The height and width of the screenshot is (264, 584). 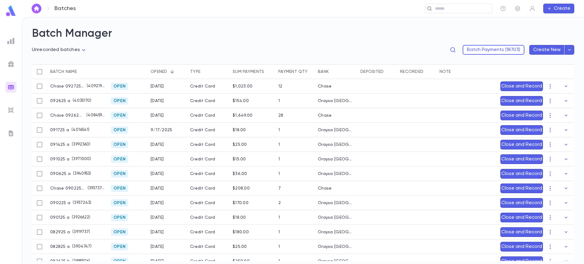 What do you see at coordinates (11, 134) in the screenshot?
I see `img: letters_grey.7941b92b52307dd3b8a917253454ce1c.svg` at bounding box center [11, 134].